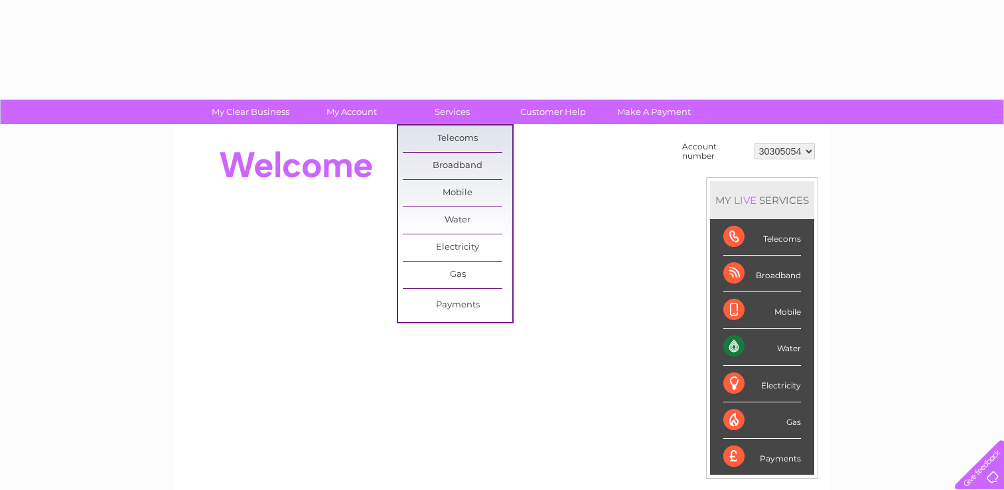 The image size is (1004, 490). What do you see at coordinates (762, 456) in the screenshot?
I see `div: Payments` at bounding box center [762, 456].